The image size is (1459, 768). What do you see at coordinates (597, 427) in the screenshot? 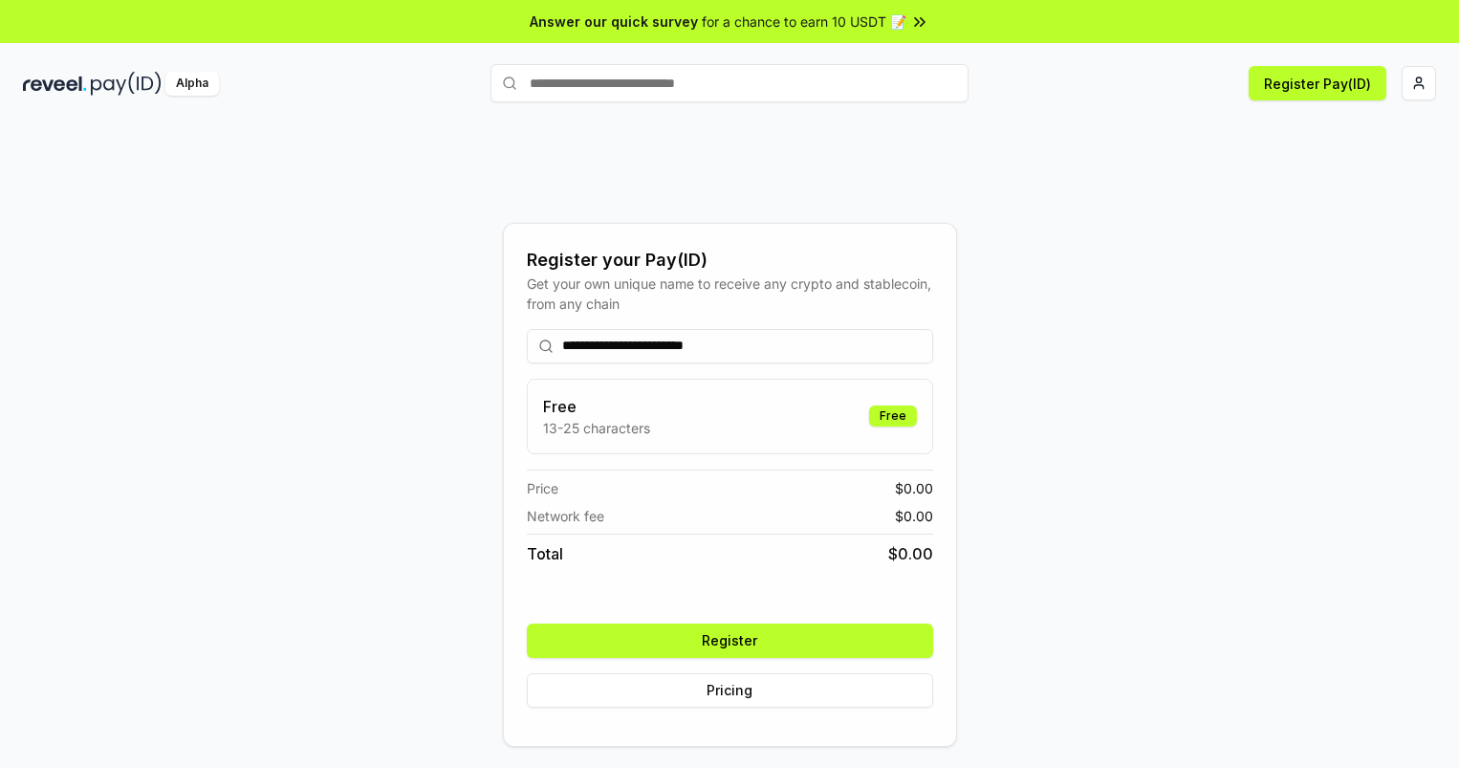
I see `p: 13-25 characters` at bounding box center [597, 427].